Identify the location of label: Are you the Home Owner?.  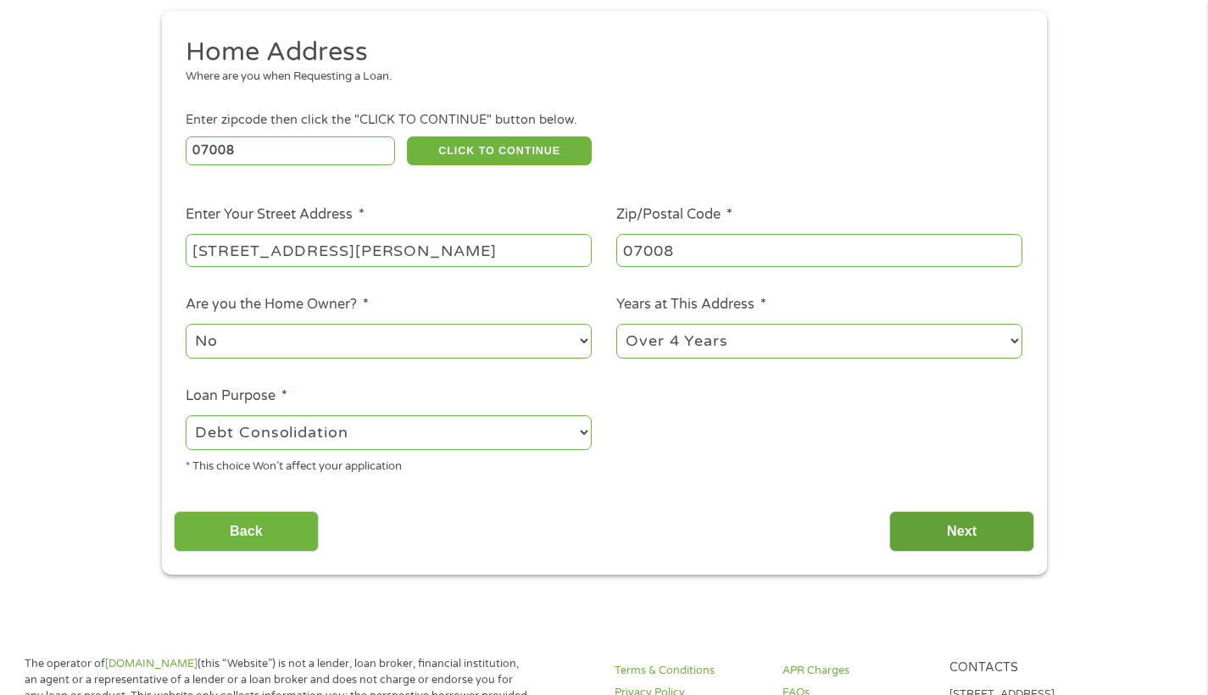
(277, 304).